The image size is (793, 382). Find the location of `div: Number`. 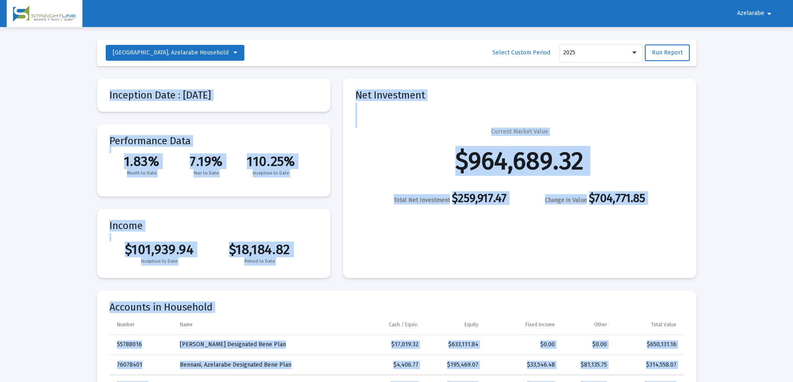

div: Number is located at coordinates (126, 325).